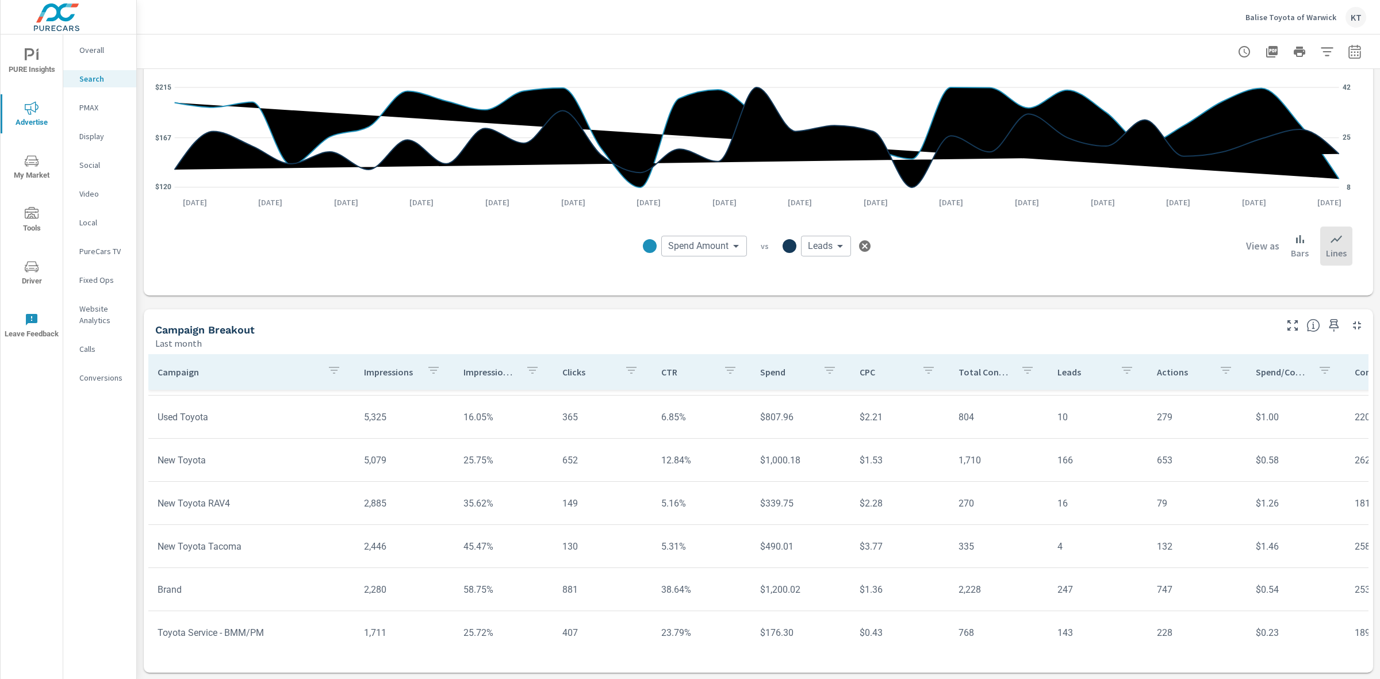 Image resolution: width=1380 pixels, height=679 pixels. What do you see at coordinates (404, 503) in the screenshot?
I see `td: 2,885` at bounding box center [404, 503].